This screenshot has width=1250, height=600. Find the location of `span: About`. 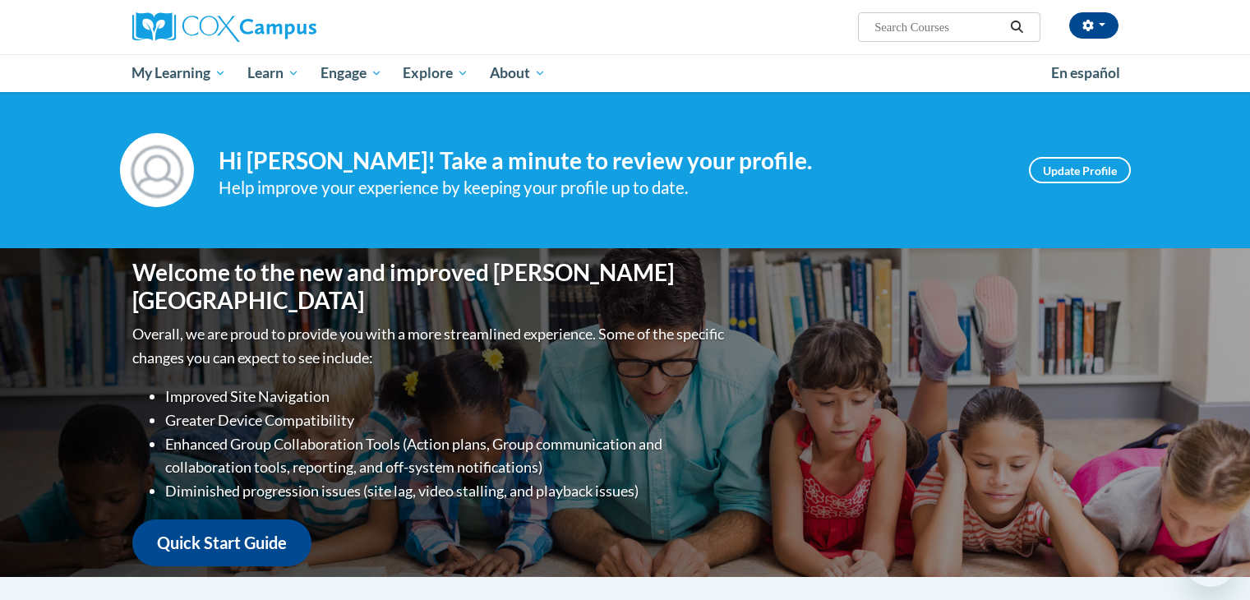

span: About is located at coordinates (518, 73).